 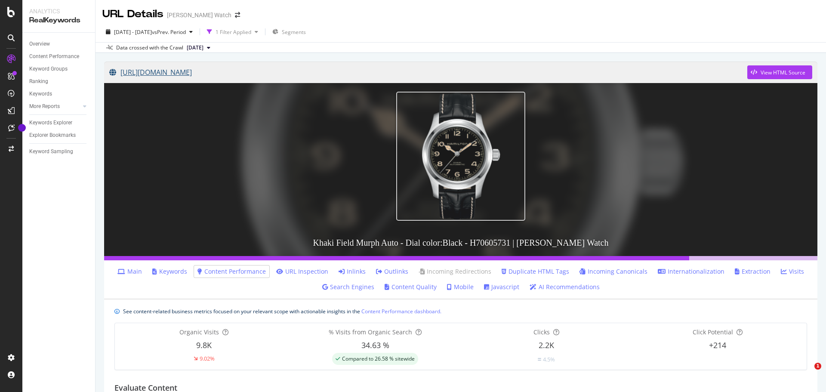 What do you see at coordinates (375, 359) in the screenshot?
I see `div: success label` at bounding box center [375, 359].